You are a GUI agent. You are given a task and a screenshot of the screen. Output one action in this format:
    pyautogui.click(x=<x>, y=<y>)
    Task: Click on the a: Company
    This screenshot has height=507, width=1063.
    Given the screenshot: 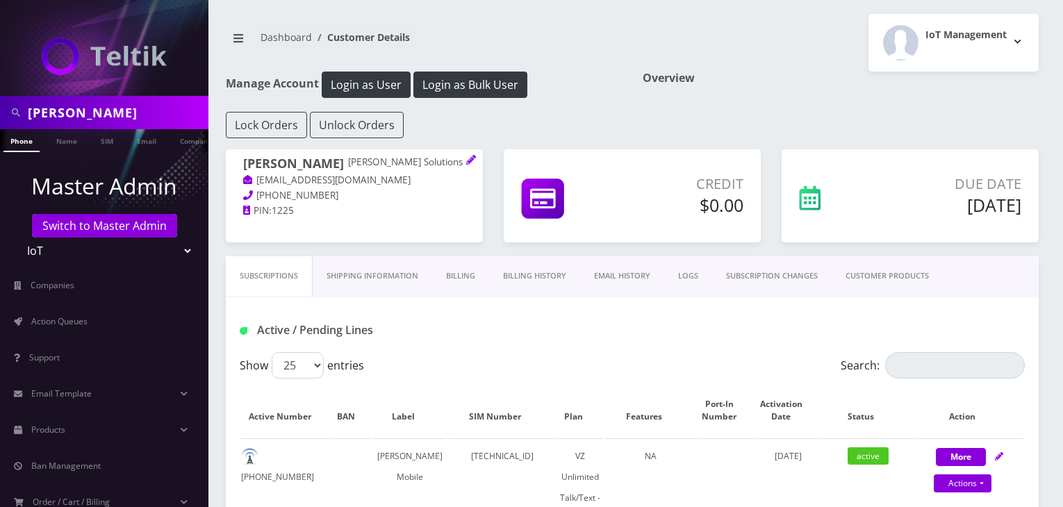 What is the action you would take?
    pyautogui.click(x=196, y=140)
    